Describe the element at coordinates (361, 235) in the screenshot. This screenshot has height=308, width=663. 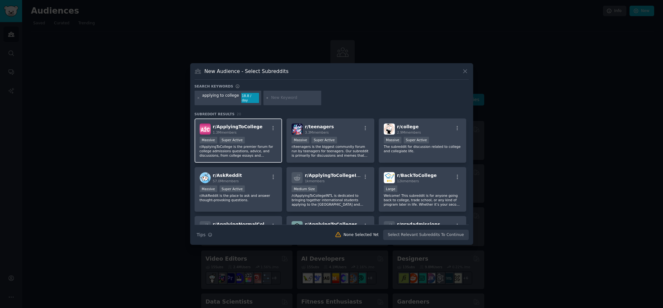
I see `div: None Selected Yet` at that location.